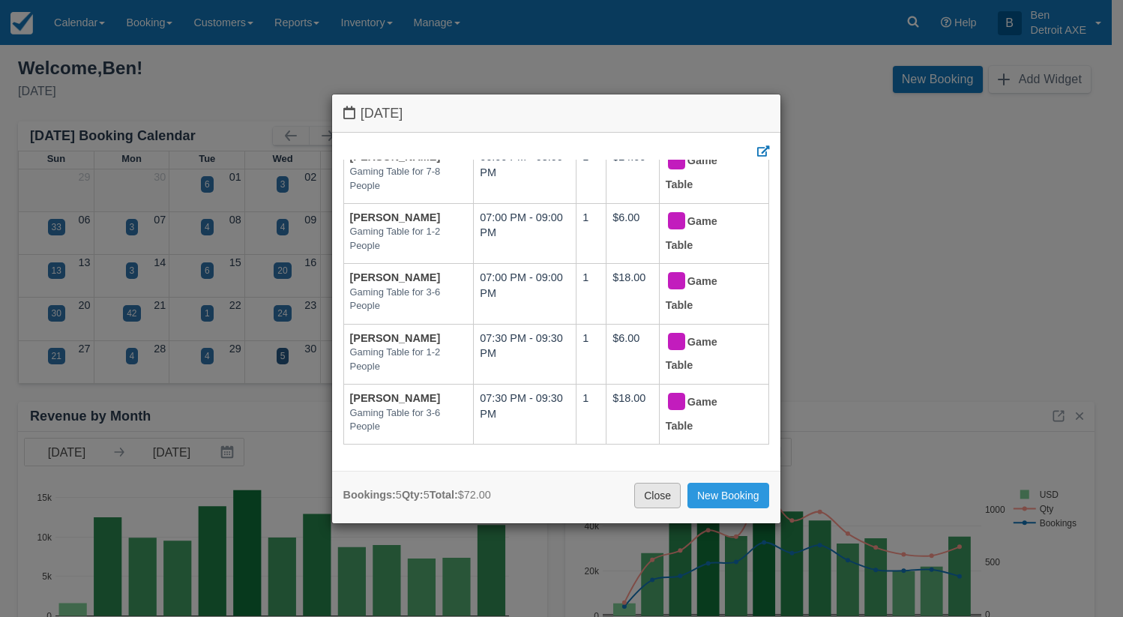  What do you see at coordinates (370, 495) in the screenshot?
I see `strong: Bookings:` at bounding box center [370, 495].